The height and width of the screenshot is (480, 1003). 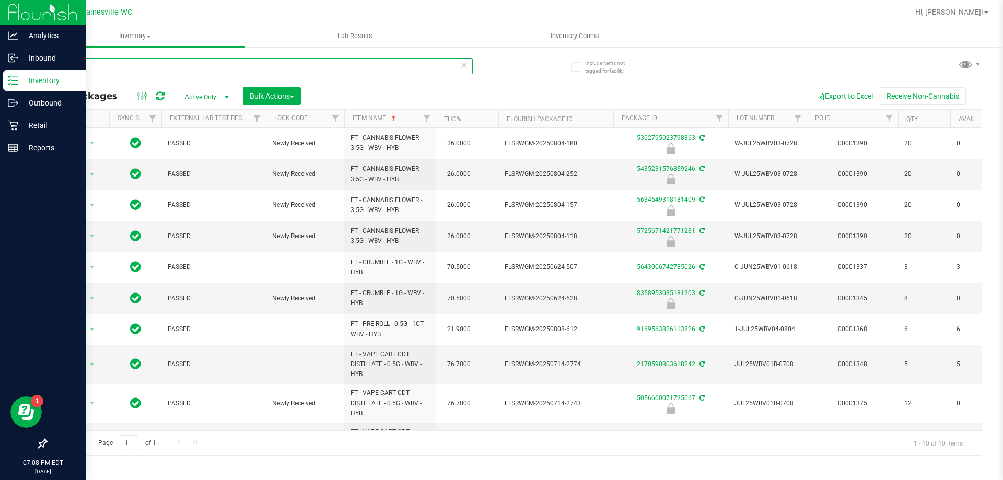 What do you see at coordinates (375, 118) in the screenshot?
I see `a: Item Name` at bounding box center [375, 118].